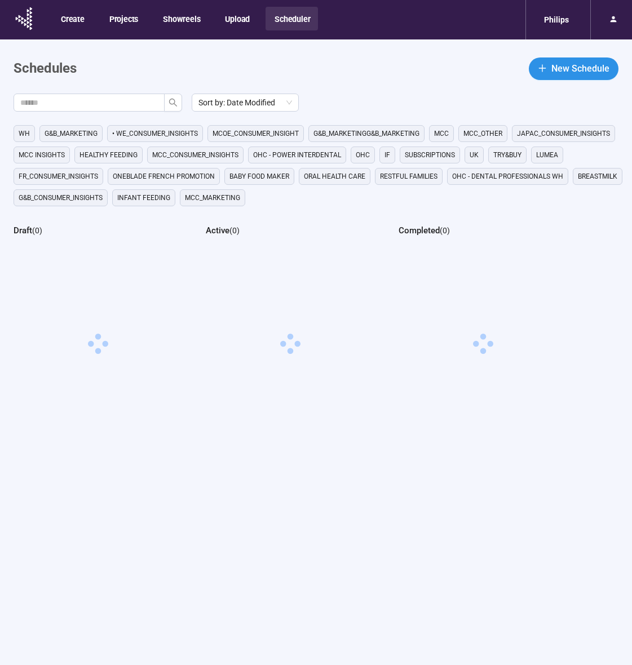 Image resolution: width=632 pixels, height=665 pixels. Describe the element at coordinates (173, 103) in the screenshot. I see `button: search` at that location.